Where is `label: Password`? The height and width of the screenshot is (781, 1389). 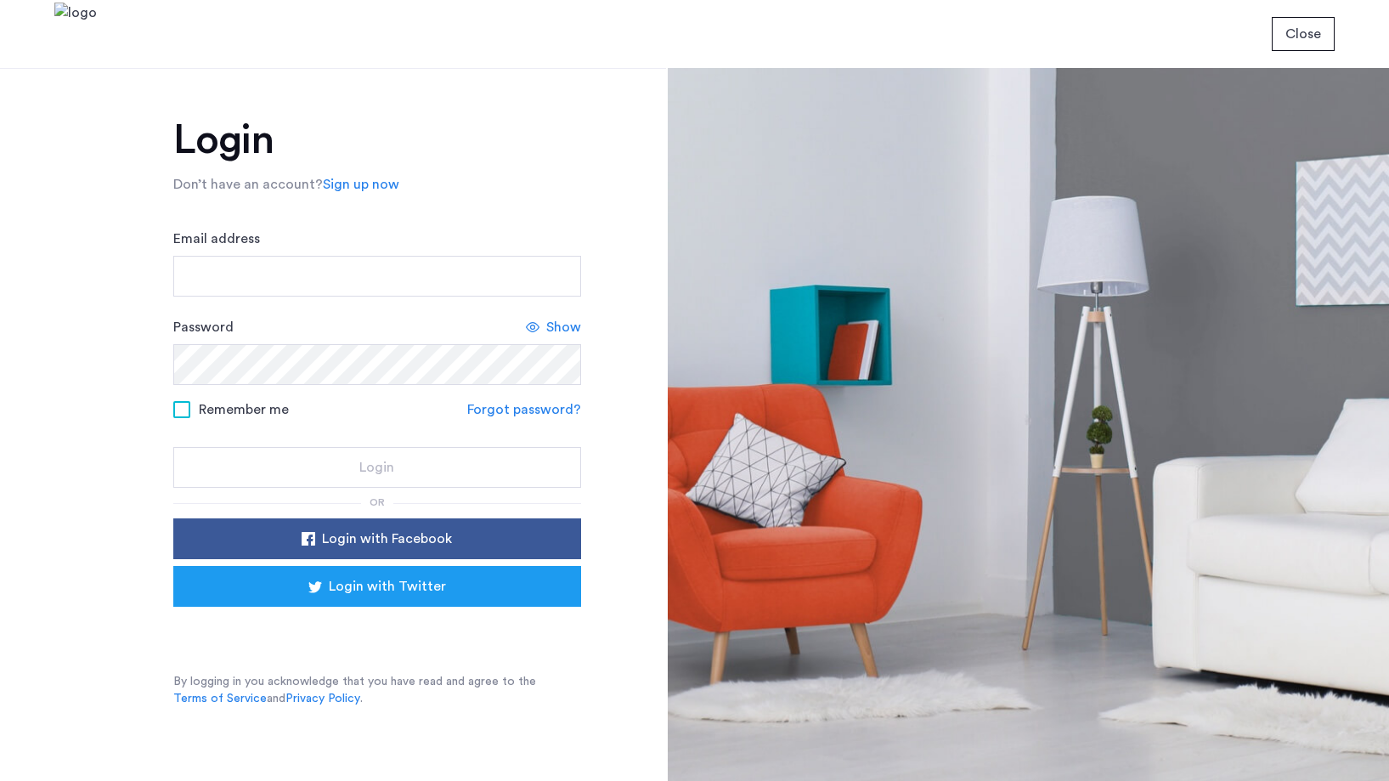 label: Password is located at coordinates (203, 327).